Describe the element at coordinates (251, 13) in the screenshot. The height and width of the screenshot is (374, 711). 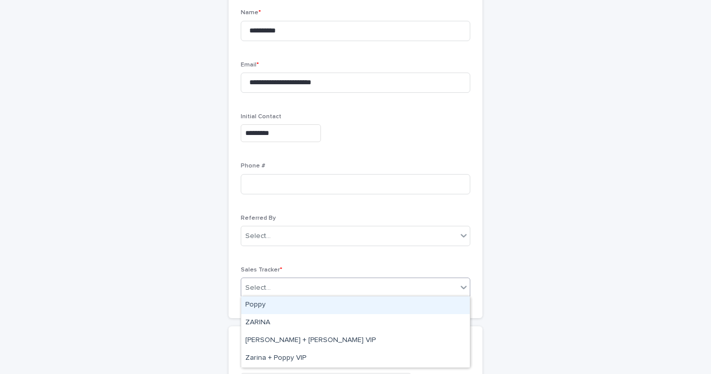
I see `span: Name` at that location.